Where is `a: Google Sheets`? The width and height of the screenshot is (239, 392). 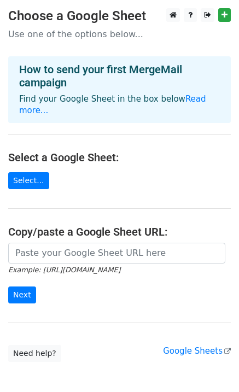 a: Google Sheets is located at coordinates (197, 351).